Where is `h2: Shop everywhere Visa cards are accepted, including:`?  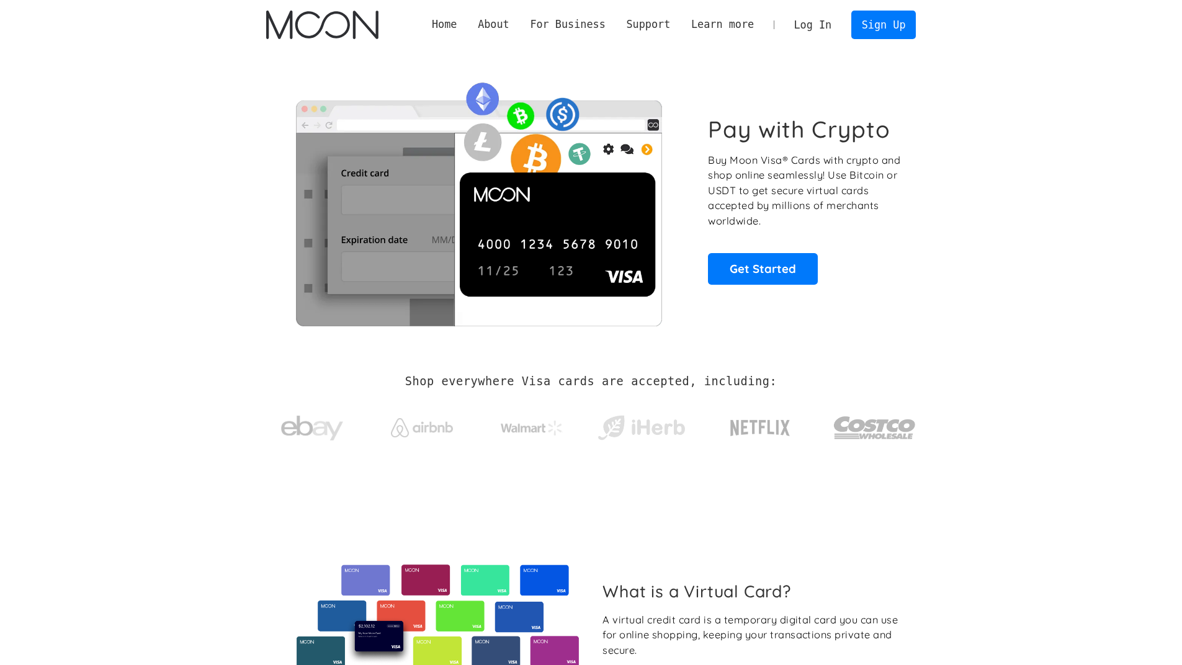 h2: Shop everywhere Visa cards are accepted, including: is located at coordinates (591, 382).